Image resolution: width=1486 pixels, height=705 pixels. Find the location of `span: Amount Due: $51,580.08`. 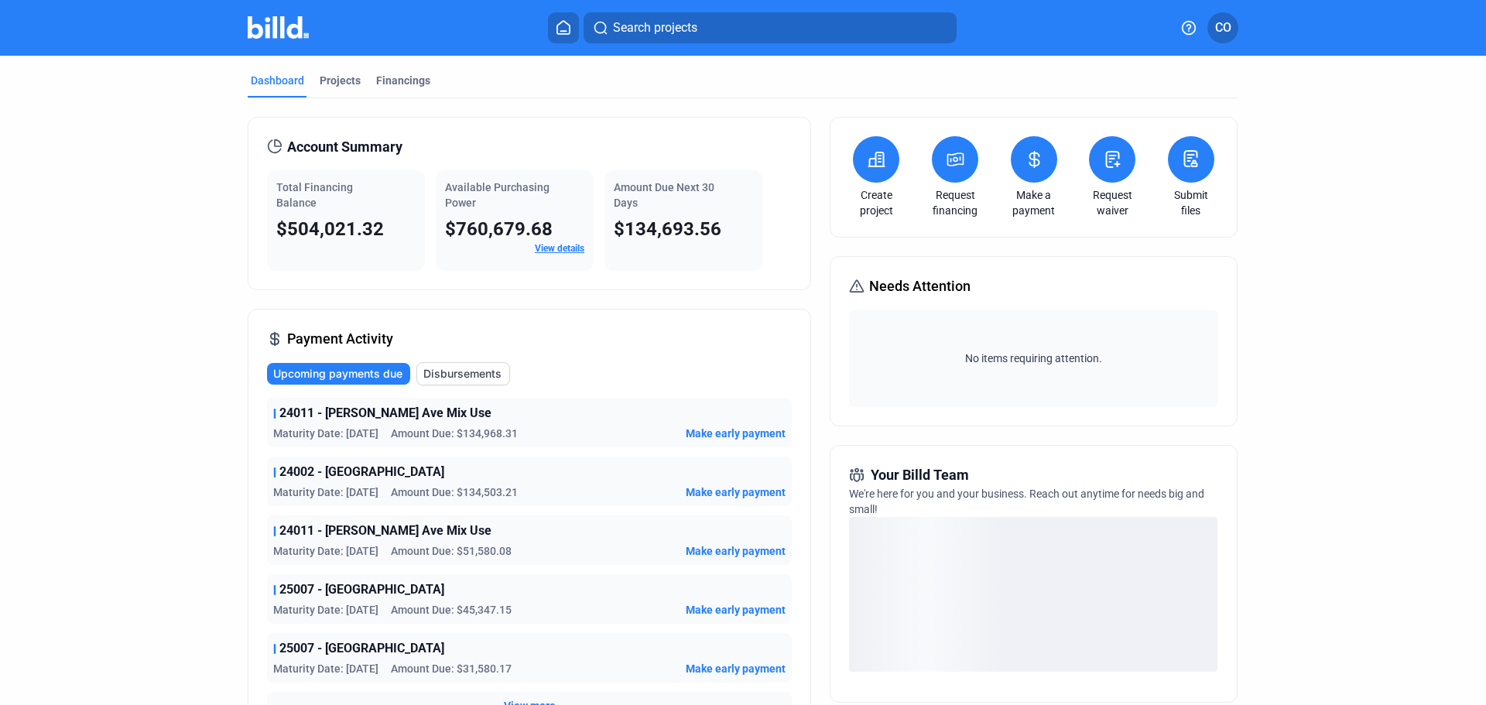

span: Amount Due: $51,580.08 is located at coordinates (451, 551).